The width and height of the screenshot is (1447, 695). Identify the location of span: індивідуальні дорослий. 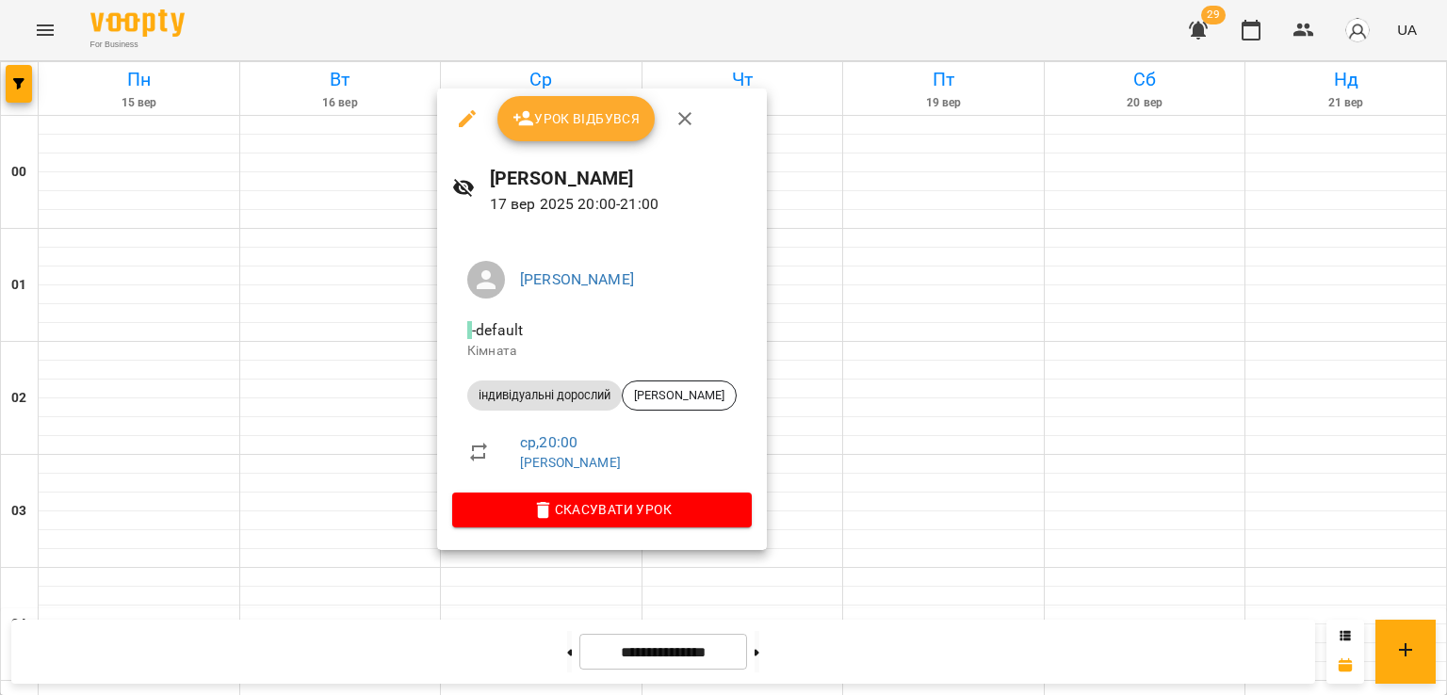
(545, 396).